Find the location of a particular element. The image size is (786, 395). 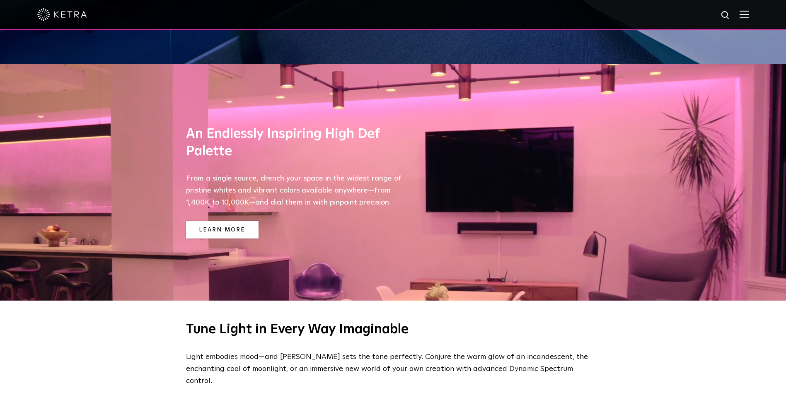

img: ketra-logo-2019-white is located at coordinates (62, 15).